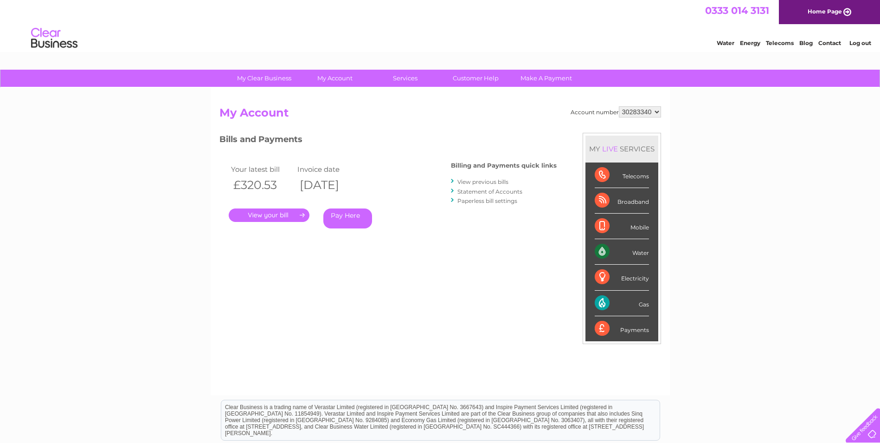 The image size is (880, 443). Describe the element at coordinates (737, 10) in the screenshot. I see `a: 0333 014 3131` at that location.